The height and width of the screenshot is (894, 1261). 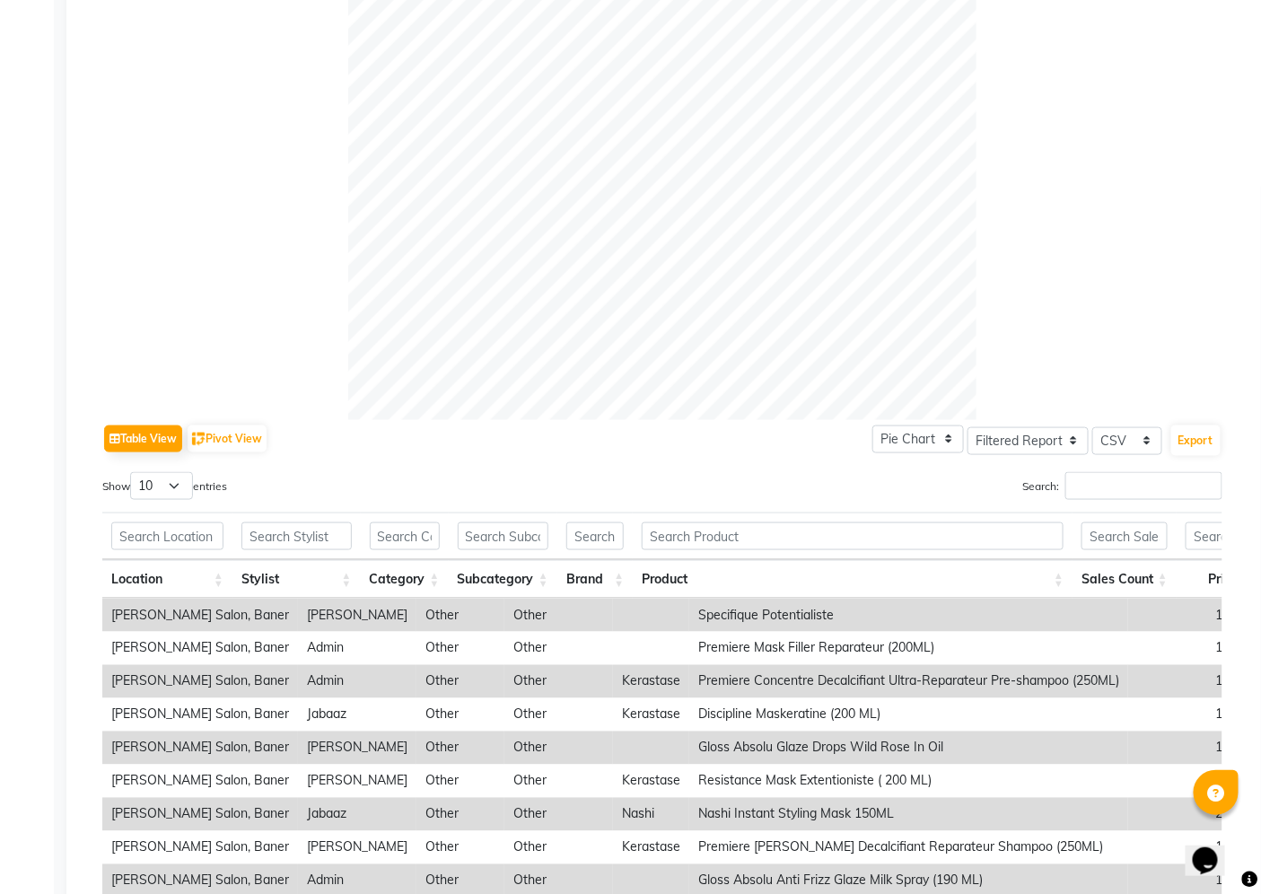 I want to click on input: Search Location, so click(x=167, y=536).